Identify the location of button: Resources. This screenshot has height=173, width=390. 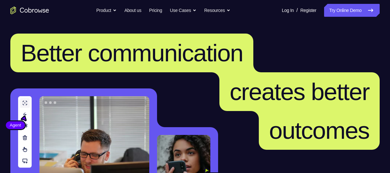
(217, 10).